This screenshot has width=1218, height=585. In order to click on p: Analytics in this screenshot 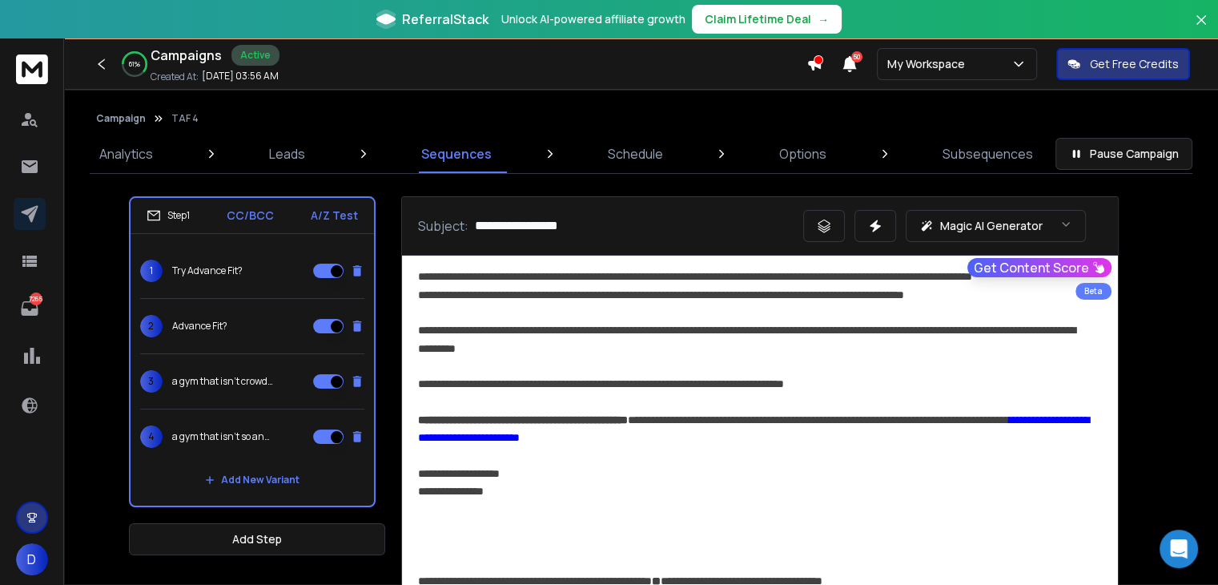, I will do `click(126, 154)`.